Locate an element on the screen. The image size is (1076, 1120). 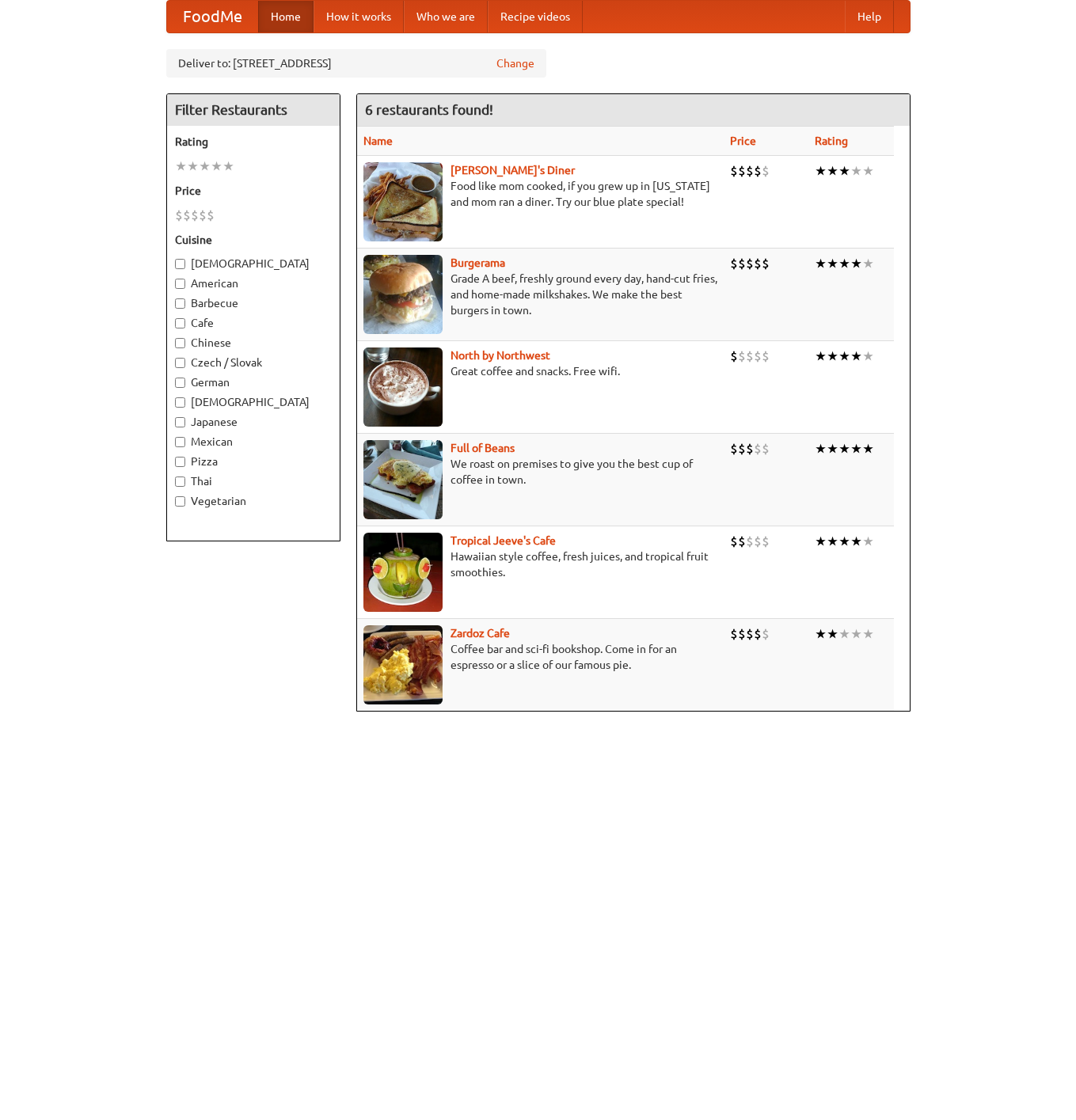
a: Name is located at coordinates (377, 141).